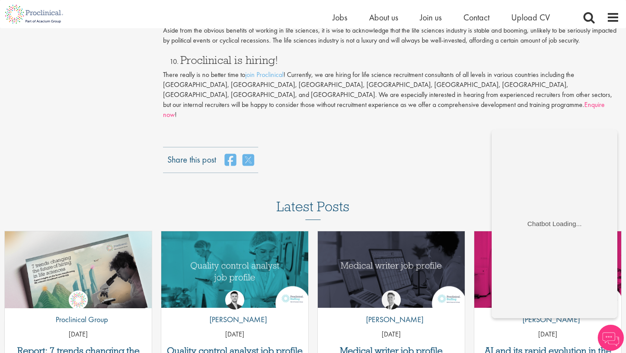  Describe the element at coordinates (611, 338) in the screenshot. I see `img: Chatbot` at that location.